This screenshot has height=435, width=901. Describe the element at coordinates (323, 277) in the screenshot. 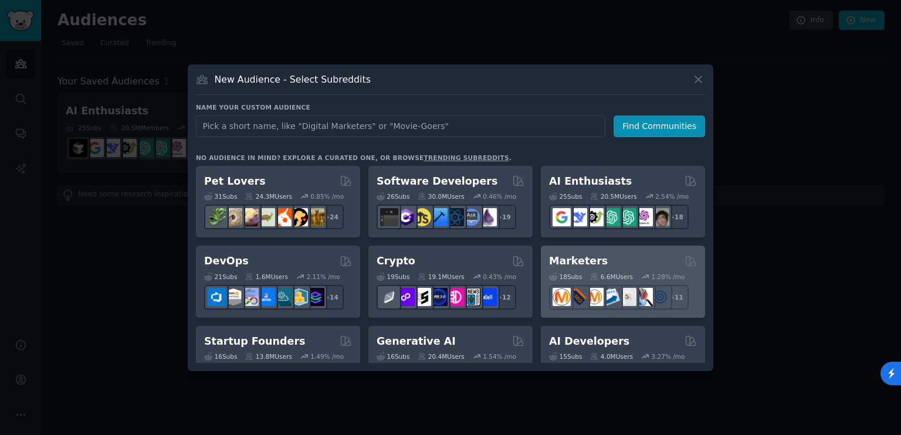

I see `div: 2.11 % /mo` at that location.